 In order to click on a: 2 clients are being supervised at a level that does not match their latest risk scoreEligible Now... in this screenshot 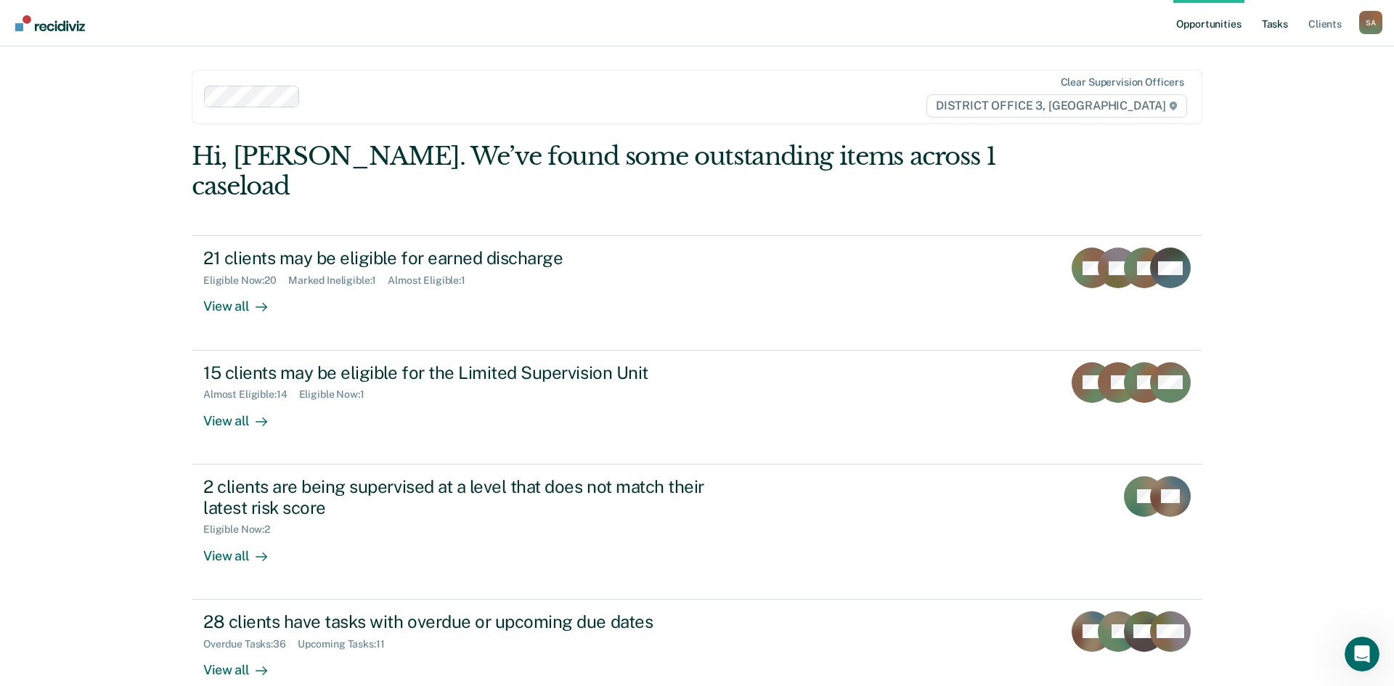, I will do `click(697, 532)`.